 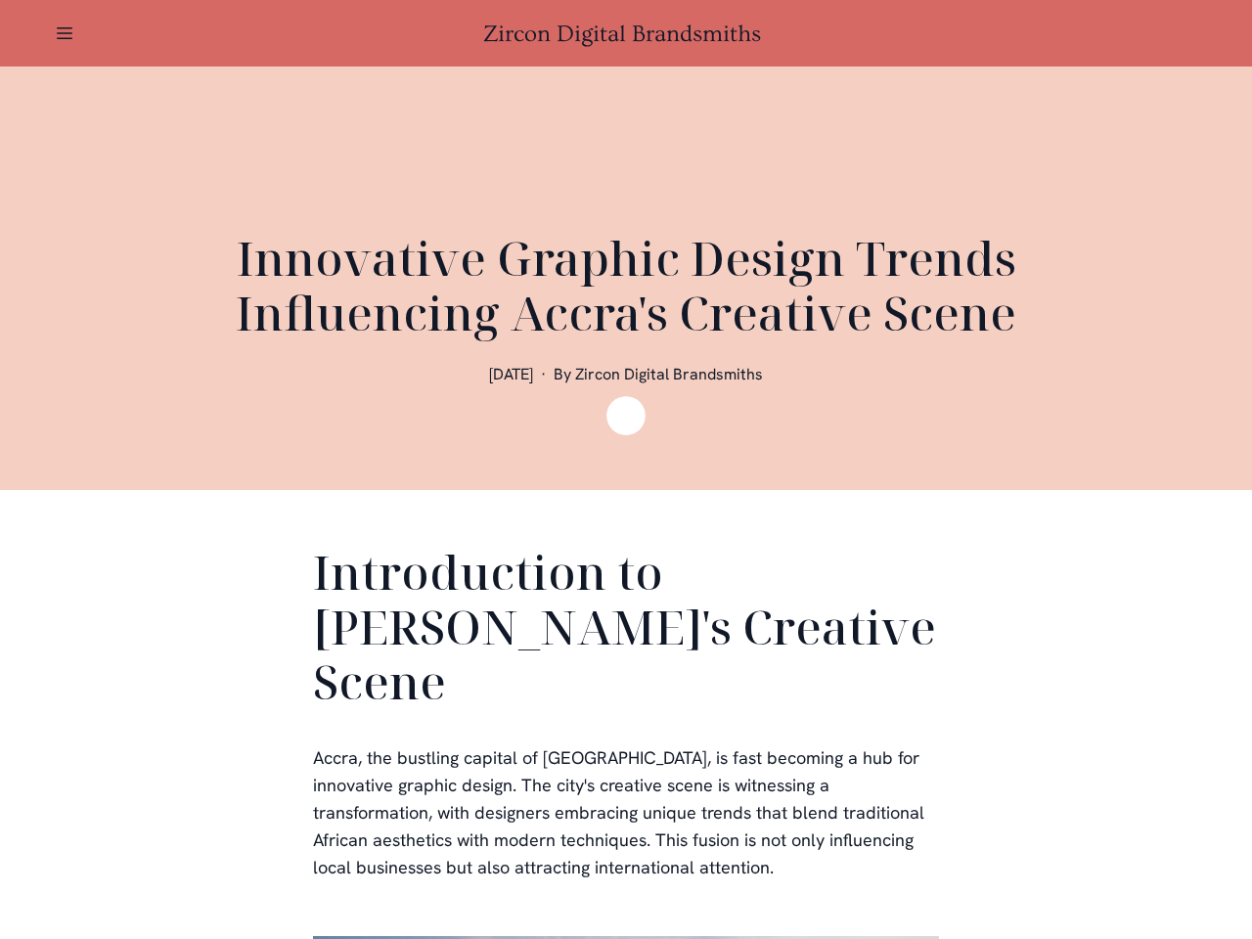 I want to click on h2: Zircon Digital Brandsmiths, so click(x=626, y=33).